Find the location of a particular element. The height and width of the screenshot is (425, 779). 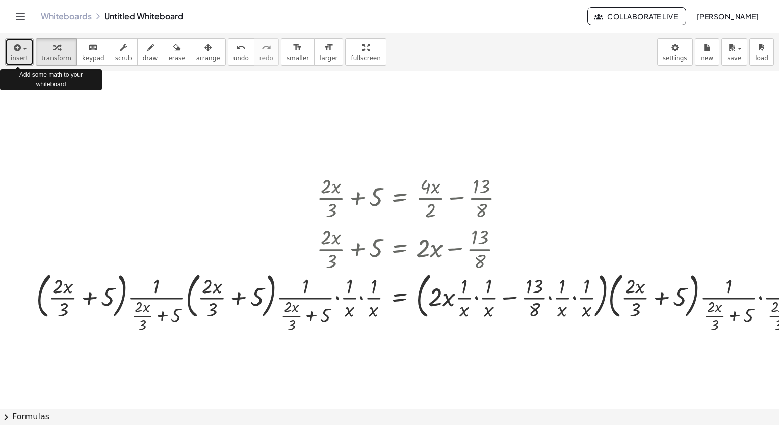

span: insert is located at coordinates (19, 58).